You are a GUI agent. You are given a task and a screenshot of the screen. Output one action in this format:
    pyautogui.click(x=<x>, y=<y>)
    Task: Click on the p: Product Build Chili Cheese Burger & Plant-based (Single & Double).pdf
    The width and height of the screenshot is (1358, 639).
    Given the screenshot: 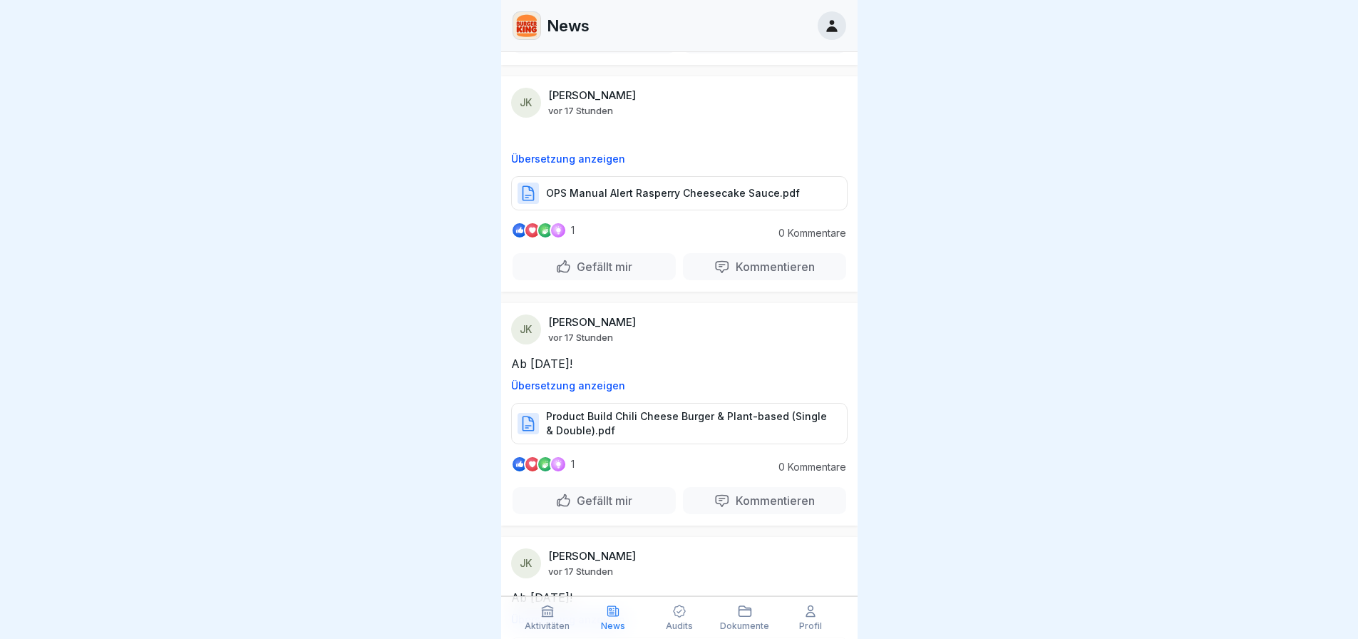 What is the action you would take?
    pyautogui.click(x=690, y=424)
    